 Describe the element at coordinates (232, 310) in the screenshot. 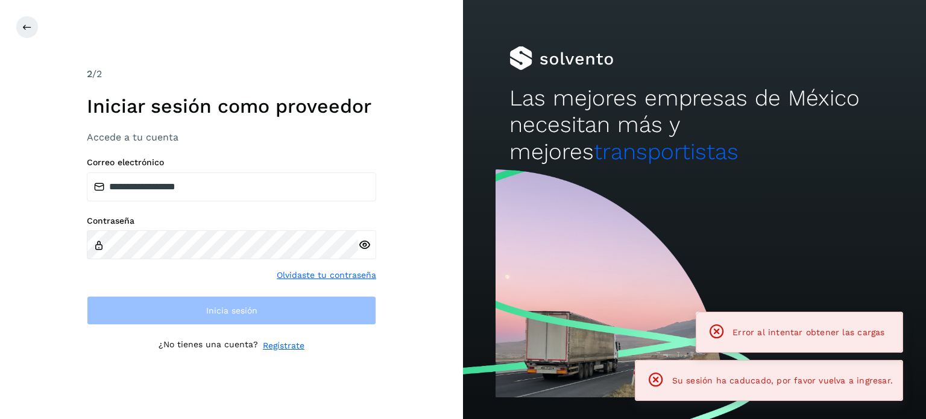

I see `span: Inicia sesión` at that location.